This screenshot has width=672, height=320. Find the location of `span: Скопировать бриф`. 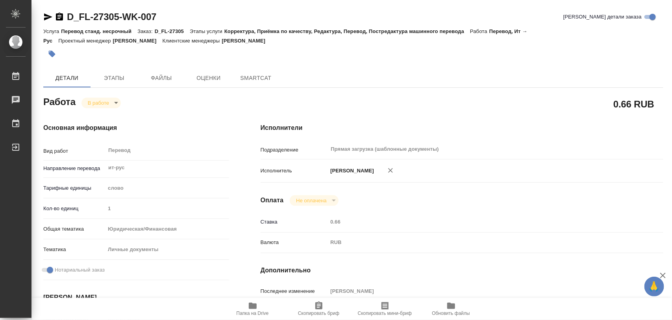

span: Скопировать бриф is located at coordinates (319, 314).